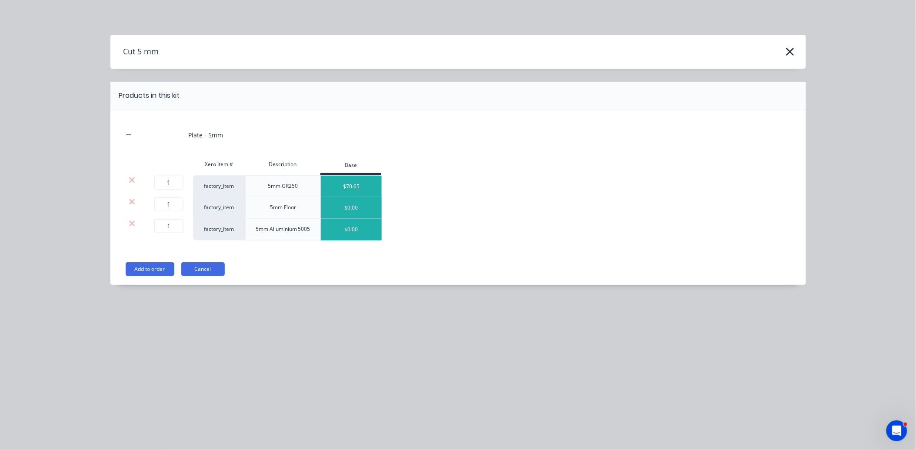 The width and height of the screenshot is (916, 450). What do you see at coordinates (203, 269) in the screenshot?
I see `button: Cancel` at bounding box center [203, 269].